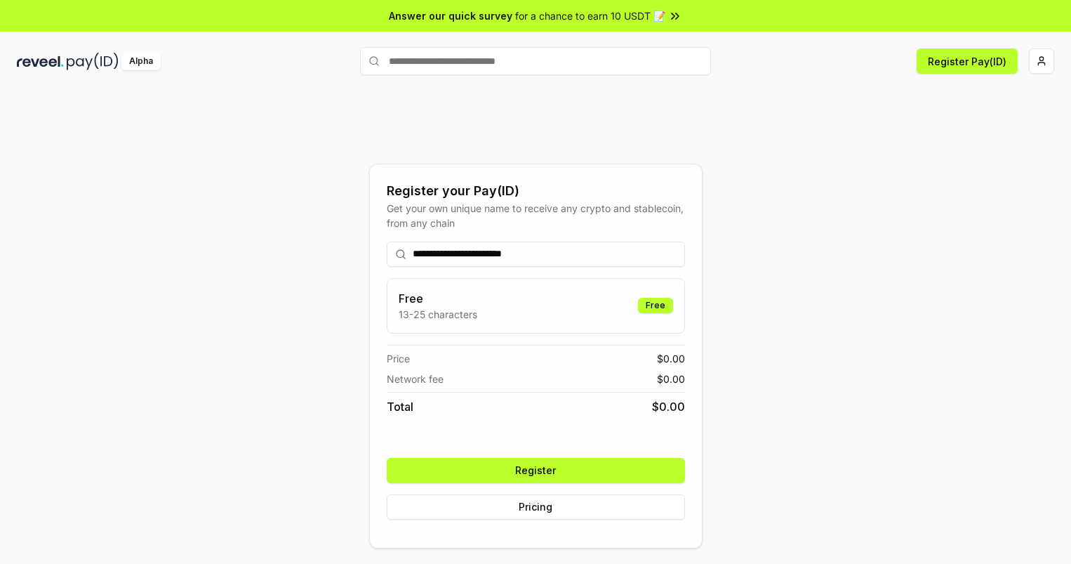  Describe the element at coordinates (40, 61) in the screenshot. I see `img: reveel_dark` at that location.